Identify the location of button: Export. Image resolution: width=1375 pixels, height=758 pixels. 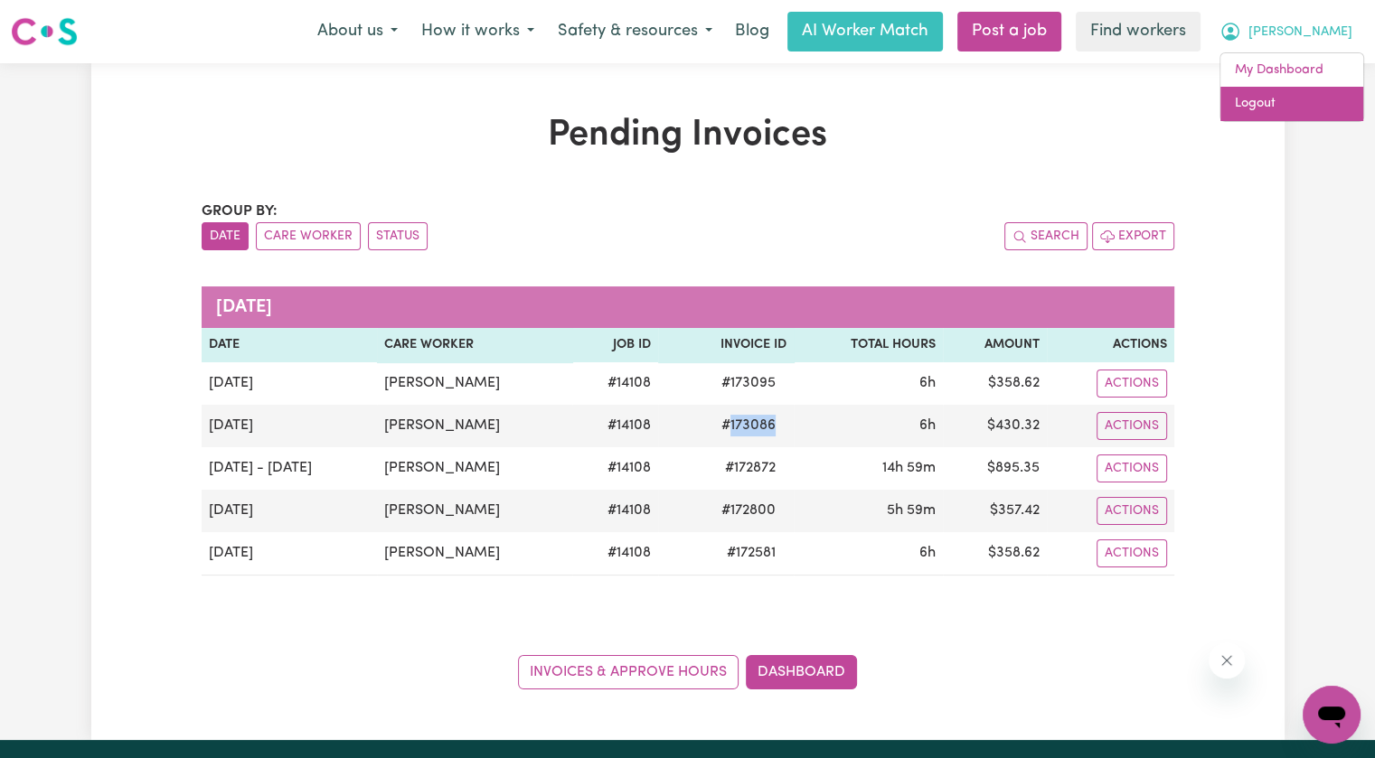
(1133, 236).